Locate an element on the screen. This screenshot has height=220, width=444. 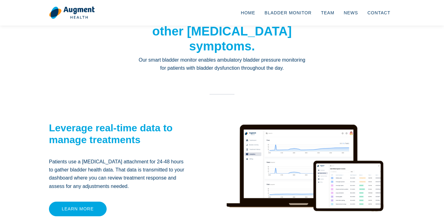
a: Bladder Monitor is located at coordinates (288, 13).